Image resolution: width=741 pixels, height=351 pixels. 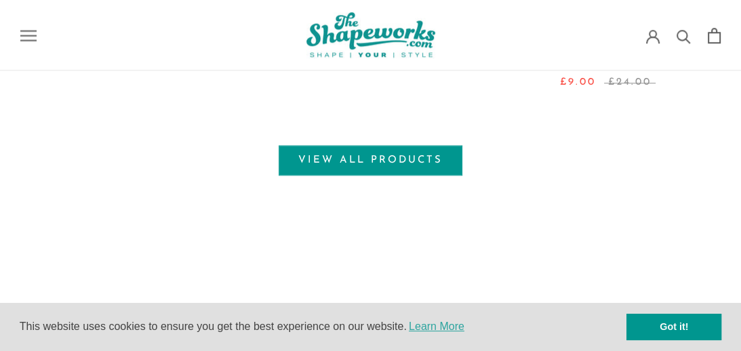 I want to click on a: dismiss cookie message, so click(x=674, y=328).